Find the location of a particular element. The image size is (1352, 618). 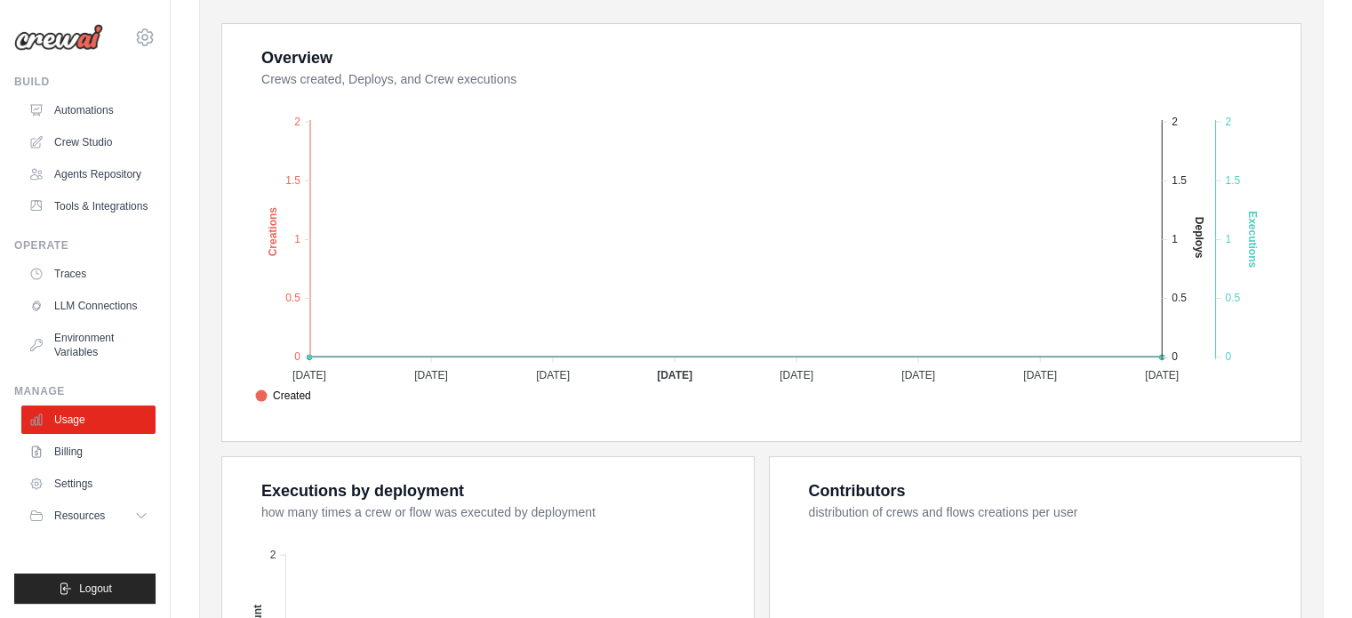

div: Overview is located at coordinates (297, 58).